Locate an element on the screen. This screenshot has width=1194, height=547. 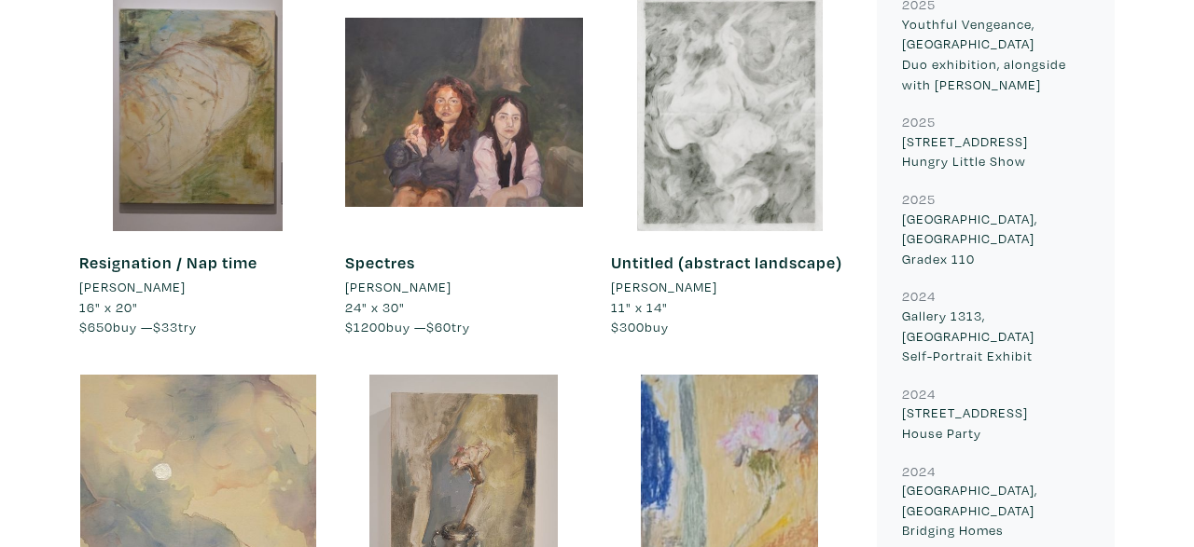
span: 16" x 20" is located at coordinates (108, 307).